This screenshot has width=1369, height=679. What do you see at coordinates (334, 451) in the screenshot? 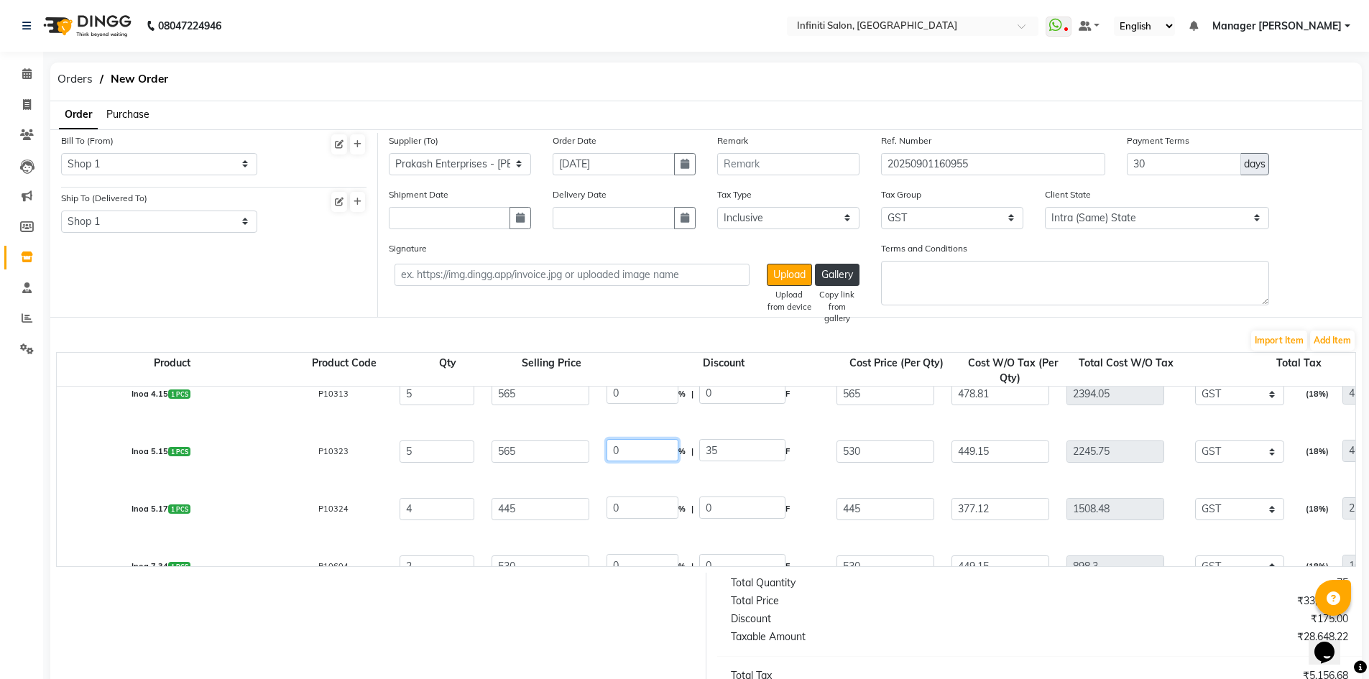
I see `div: P10323` at bounding box center [334, 451].